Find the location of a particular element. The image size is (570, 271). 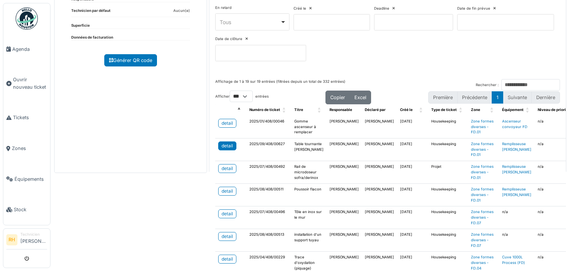

td: Poussoir flacon is located at coordinates (309, 195).